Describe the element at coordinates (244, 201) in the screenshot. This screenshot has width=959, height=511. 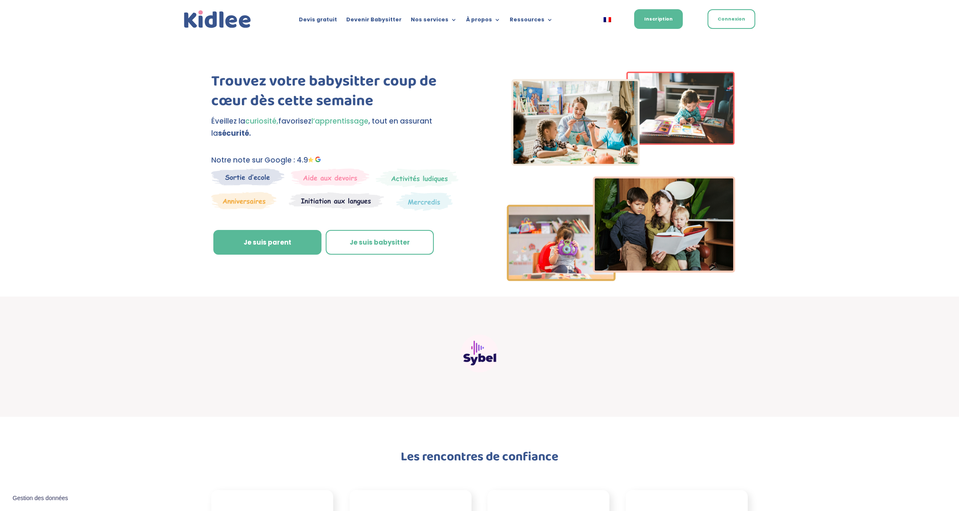
I see `img: Anniversaire` at that location.